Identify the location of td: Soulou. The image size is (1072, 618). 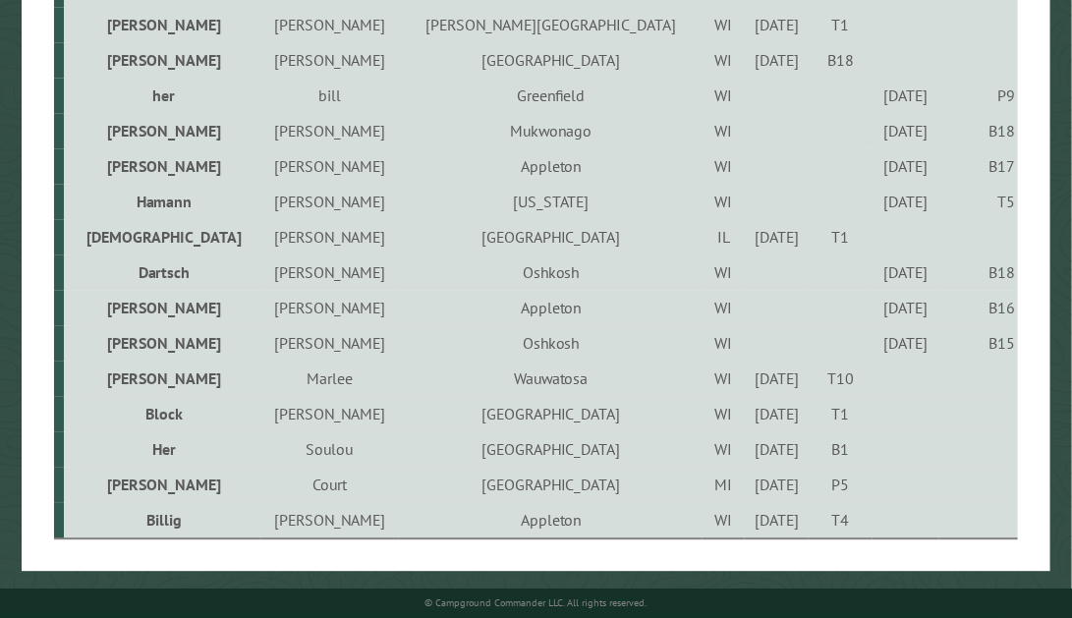
(329, 449).